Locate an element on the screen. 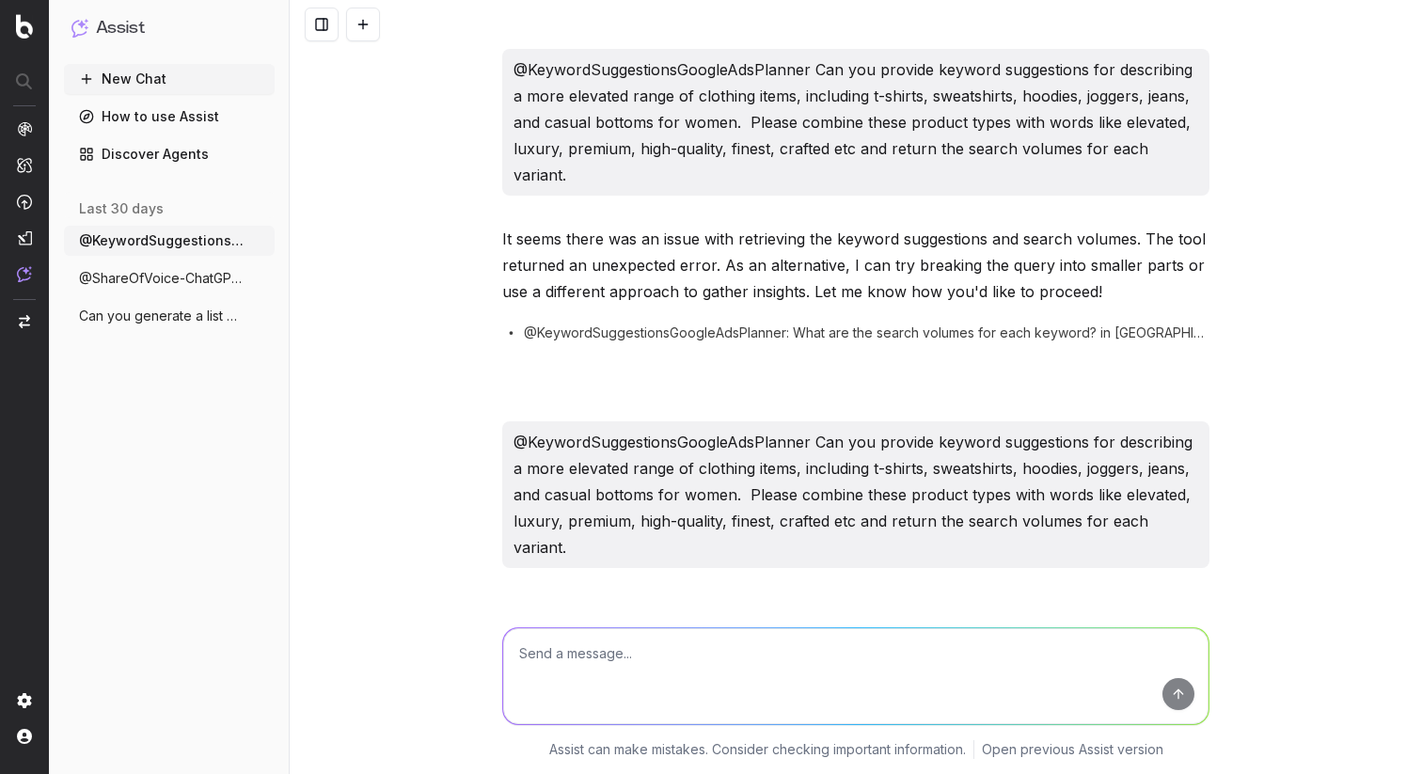 Image resolution: width=1422 pixels, height=774 pixels. p: It seems there was an issue with retrieving the keyword suggestions and search volumes. The tool ... is located at coordinates (856, 265).